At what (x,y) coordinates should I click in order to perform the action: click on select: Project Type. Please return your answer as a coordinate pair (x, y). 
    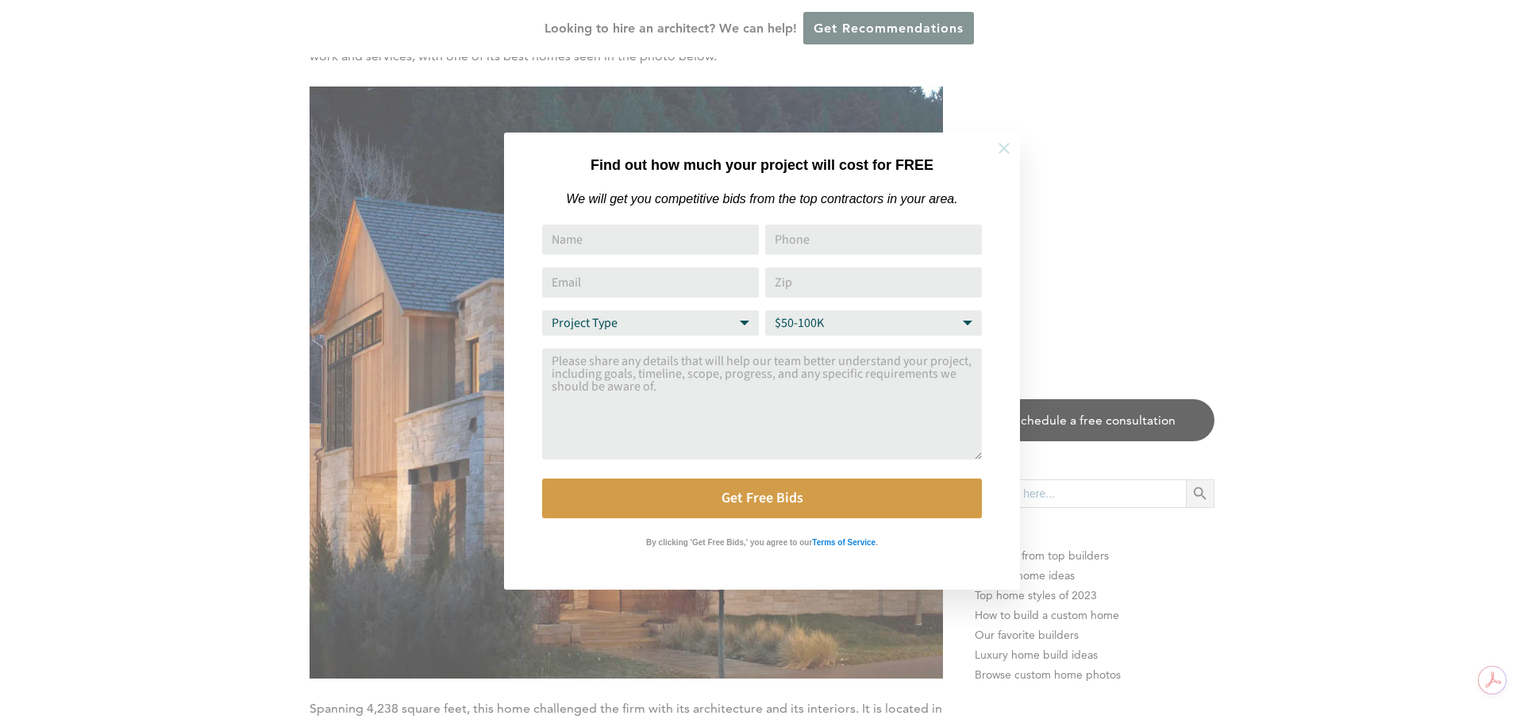
    Looking at the image, I should click on (650, 323).